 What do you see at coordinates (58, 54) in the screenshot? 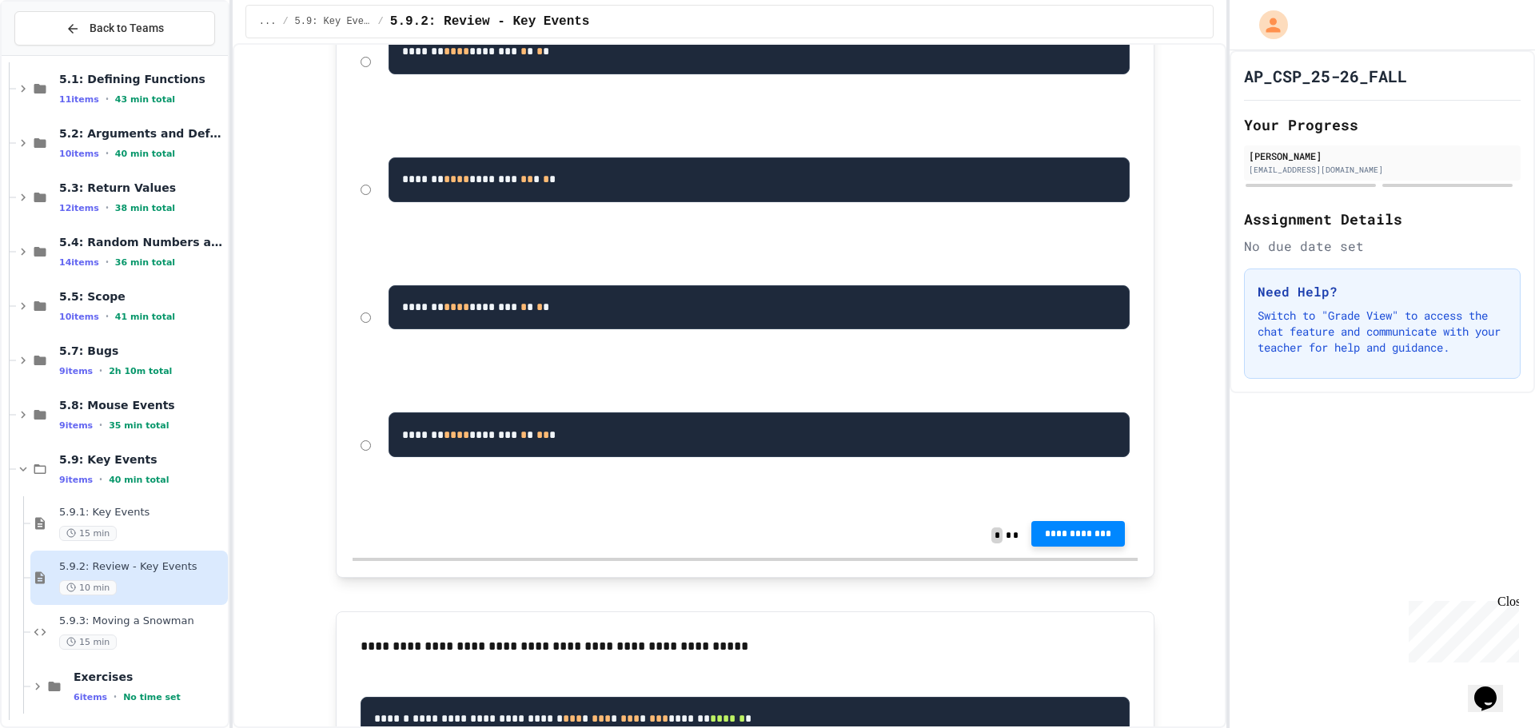
I see `div: Chat with us now!Close` at bounding box center [58, 54].